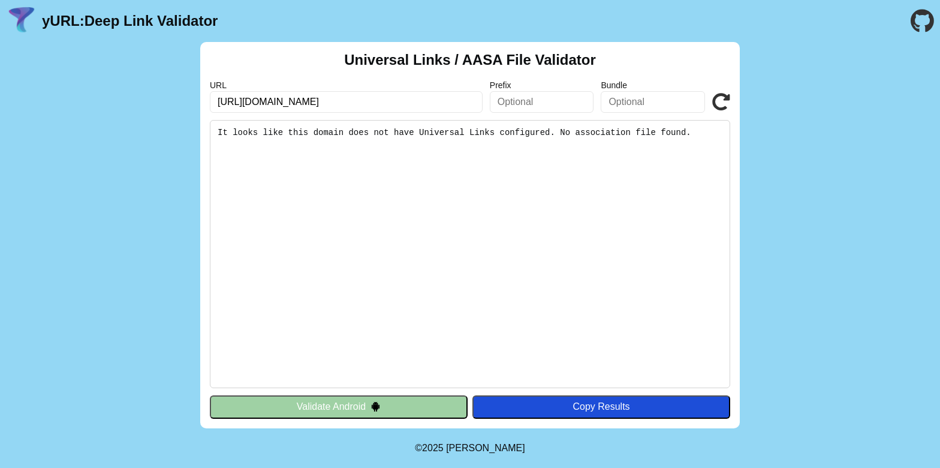 This screenshot has height=468, width=940. What do you see at coordinates (130, 21) in the screenshot?
I see `a: yURL:Deep Link Validator` at bounding box center [130, 21].